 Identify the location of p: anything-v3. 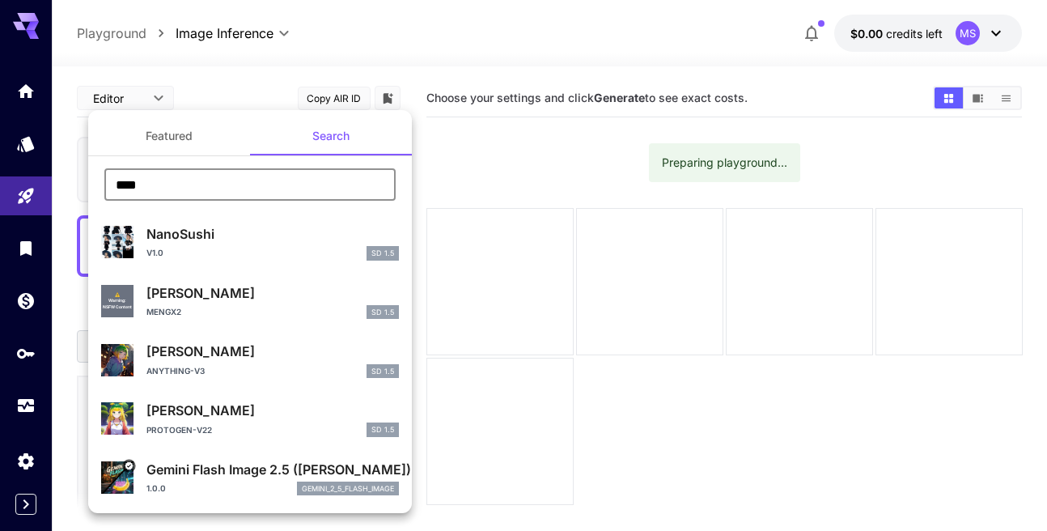
(176, 371).